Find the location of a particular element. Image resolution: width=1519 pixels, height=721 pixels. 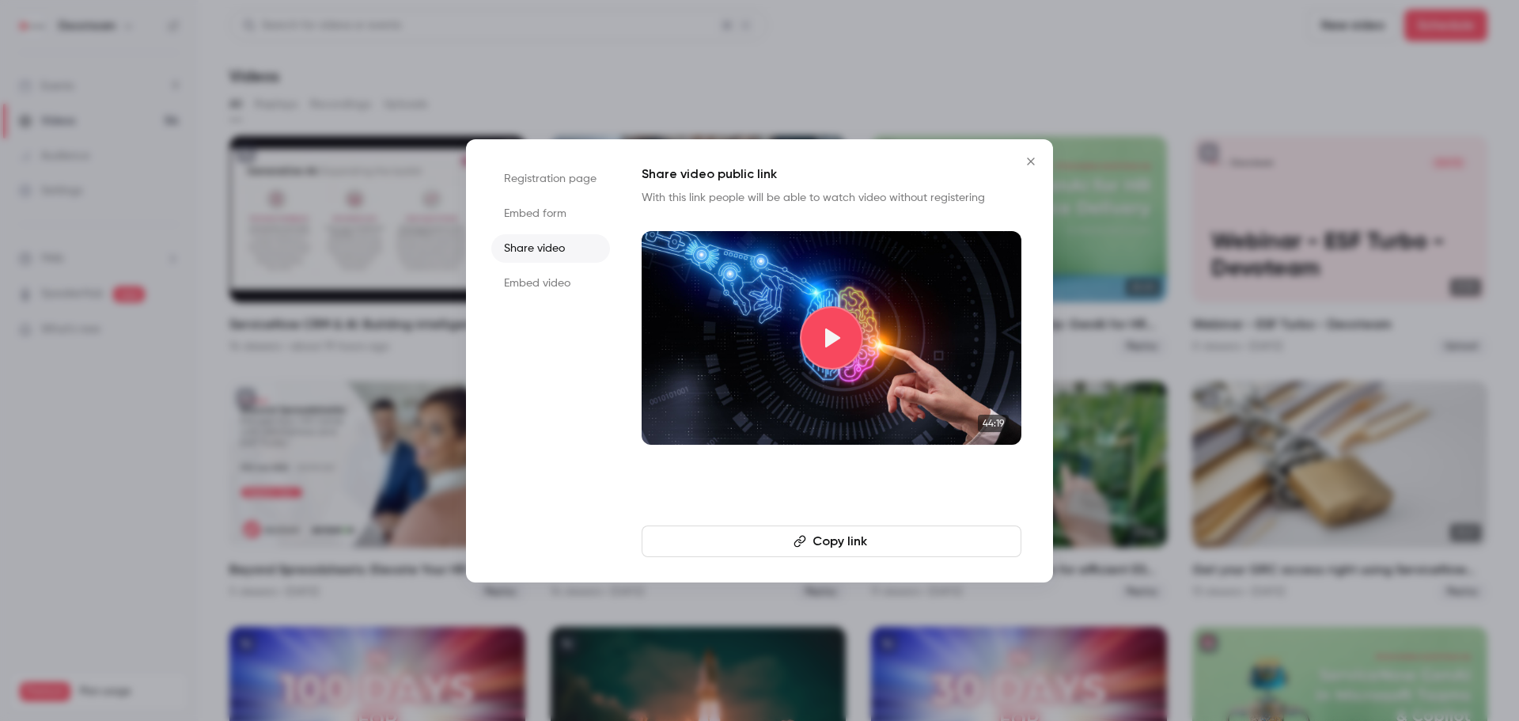

button: Close is located at coordinates (1031, 161).